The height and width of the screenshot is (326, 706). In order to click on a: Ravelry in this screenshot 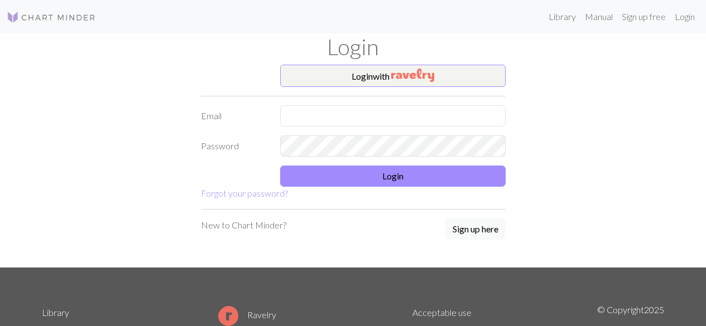, I will do `click(247, 315)`.